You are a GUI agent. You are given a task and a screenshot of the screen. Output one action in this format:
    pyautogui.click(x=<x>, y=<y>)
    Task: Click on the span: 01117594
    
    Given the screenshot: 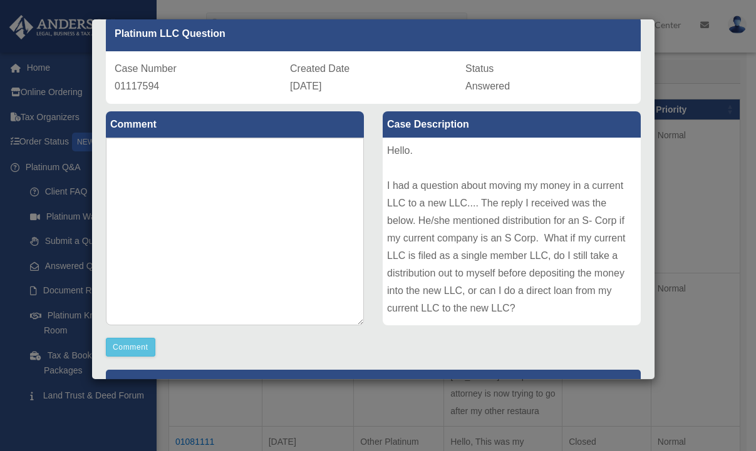 What is the action you would take?
    pyautogui.click(x=137, y=86)
    